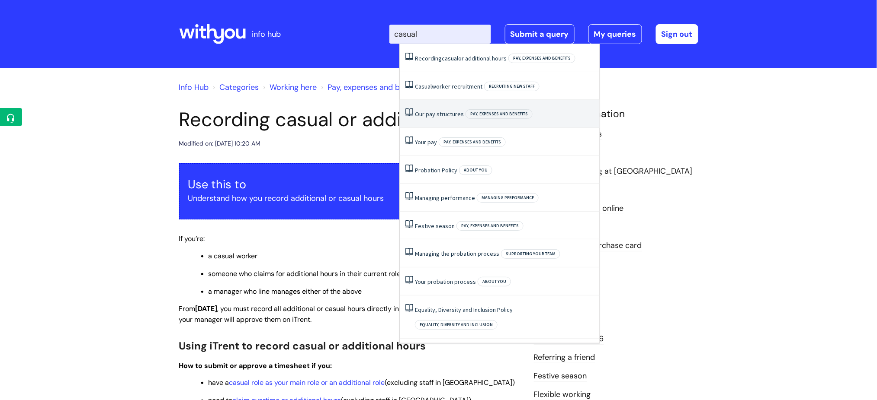 The width and height of the screenshot is (877, 400). What do you see at coordinates (192, 239) in the screenshot?
I see `span: If you’re:` at bounding box center [192, 239].